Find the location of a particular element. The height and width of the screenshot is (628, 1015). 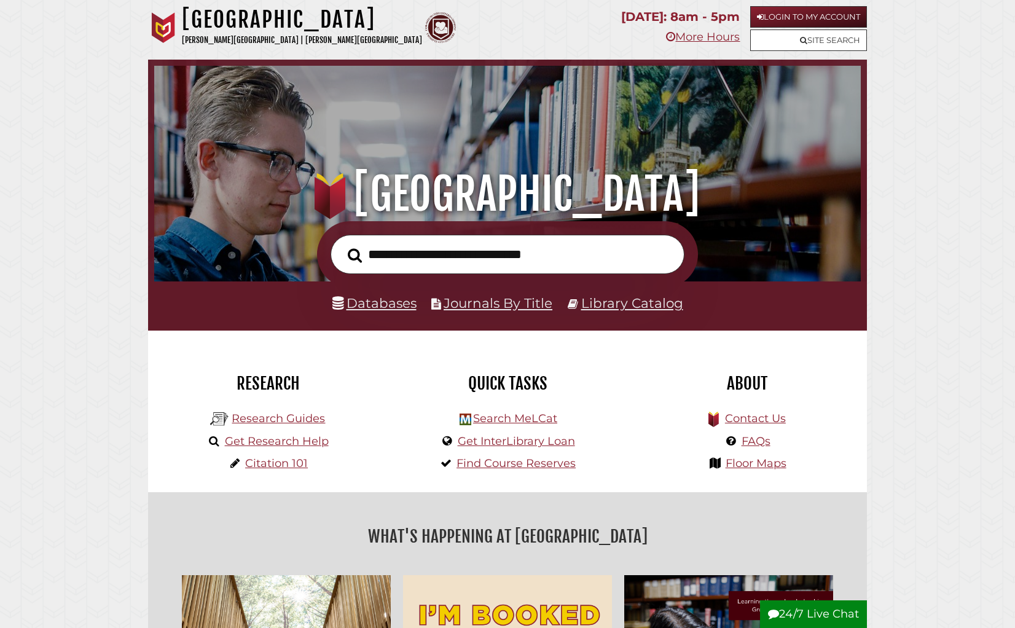

a: Site Search is located at coordinates (809, 40).